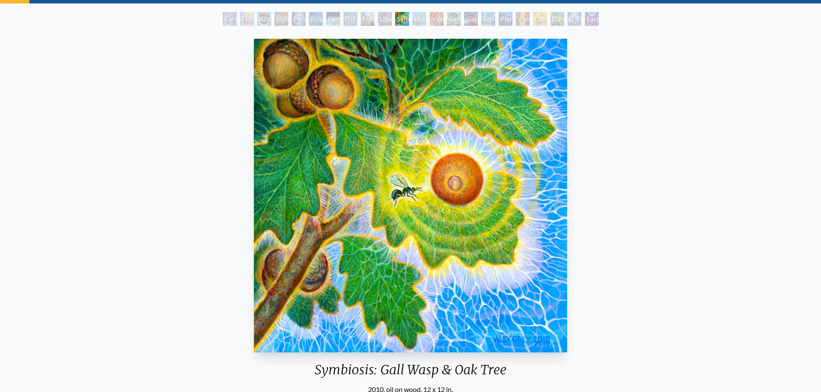 This screenshot has height=392, width=821. I want to click on div: Humming Bird, so click(419, 19).